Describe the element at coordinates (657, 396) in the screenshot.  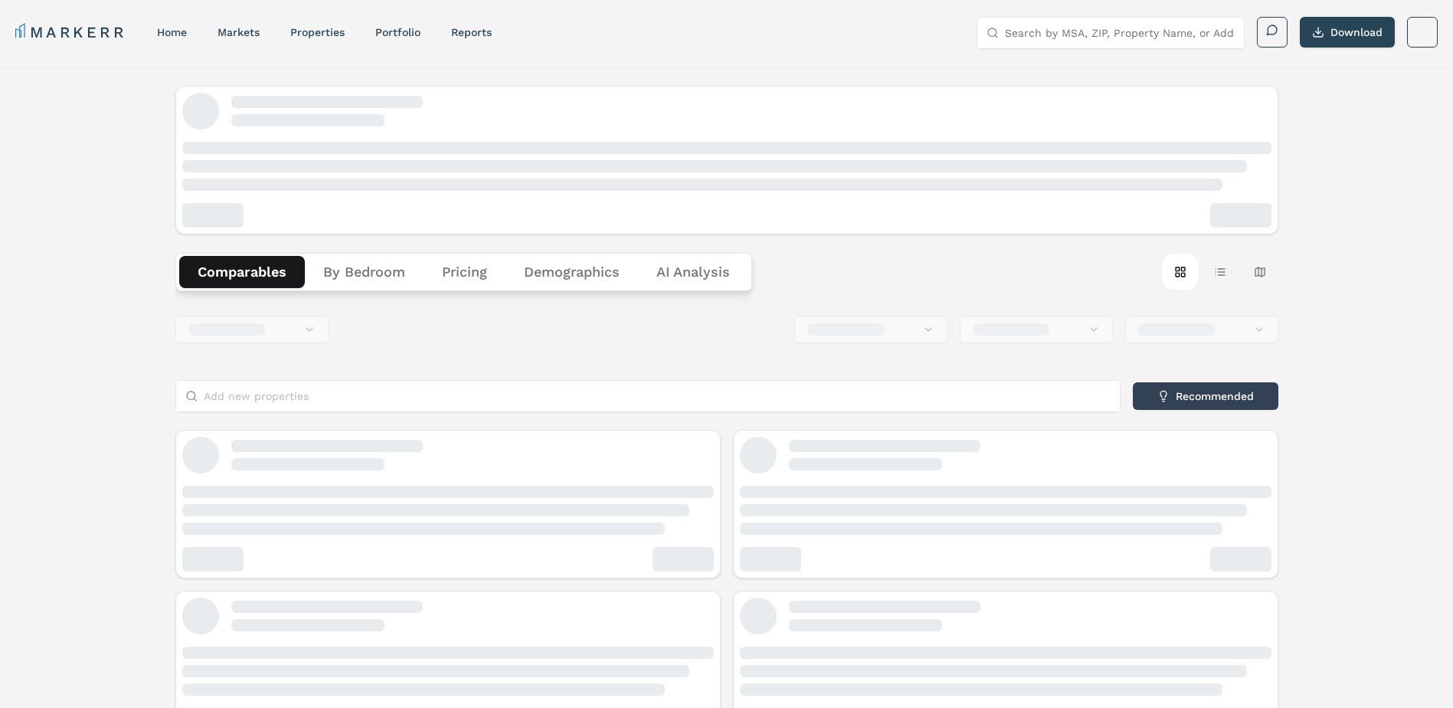
I see `input: Add new properties` at that location.